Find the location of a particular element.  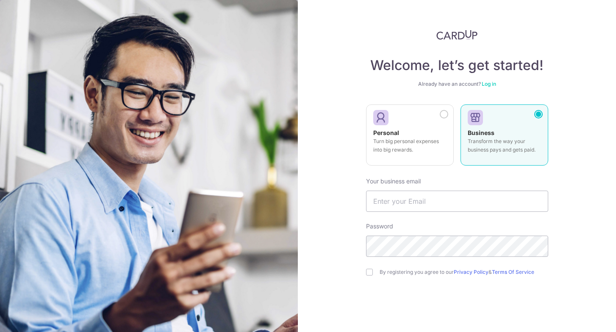

p: Transform the way your business pays and gets paid. is located at coordinates (504, 145).